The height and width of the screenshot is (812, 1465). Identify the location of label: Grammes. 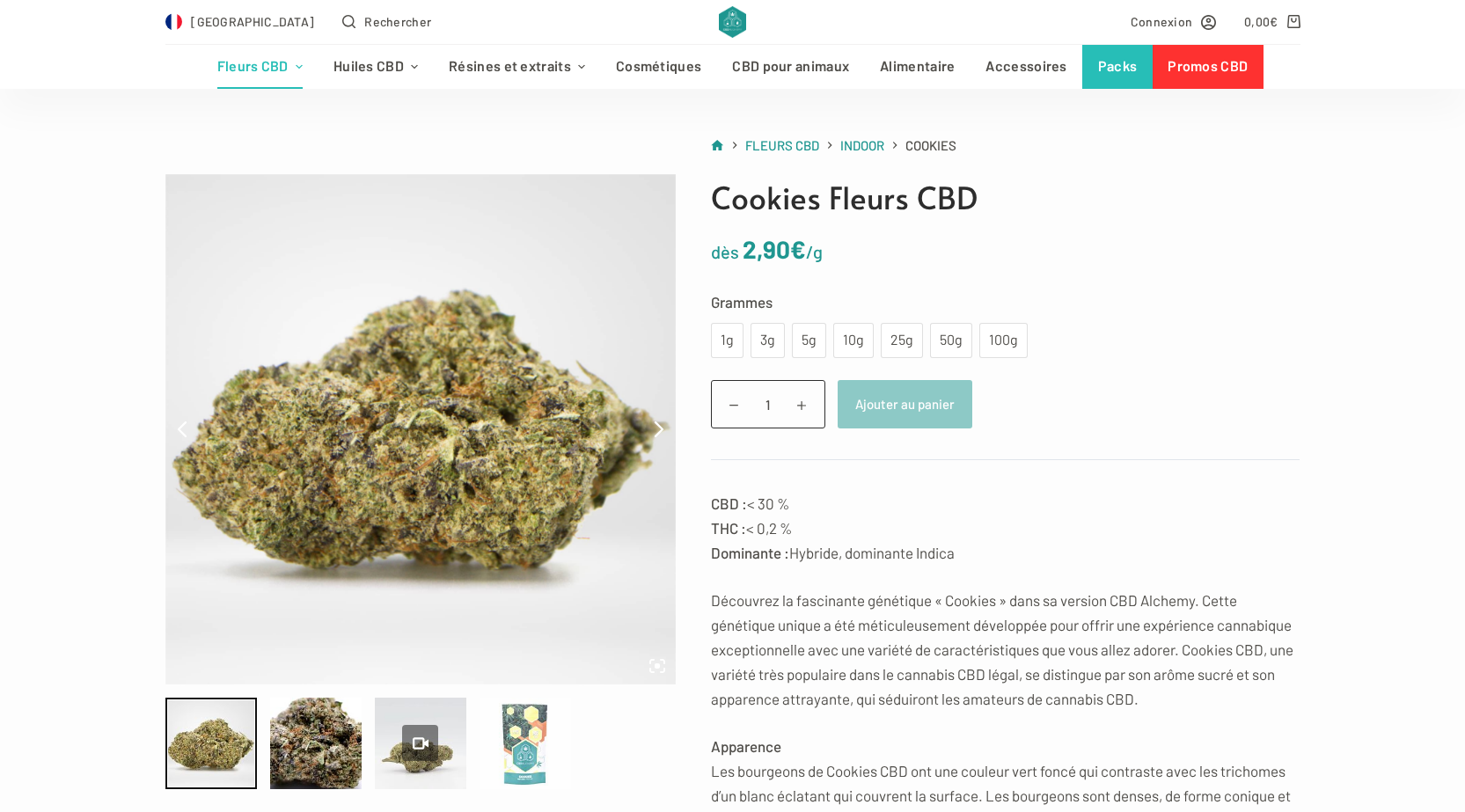
(1006, 301).